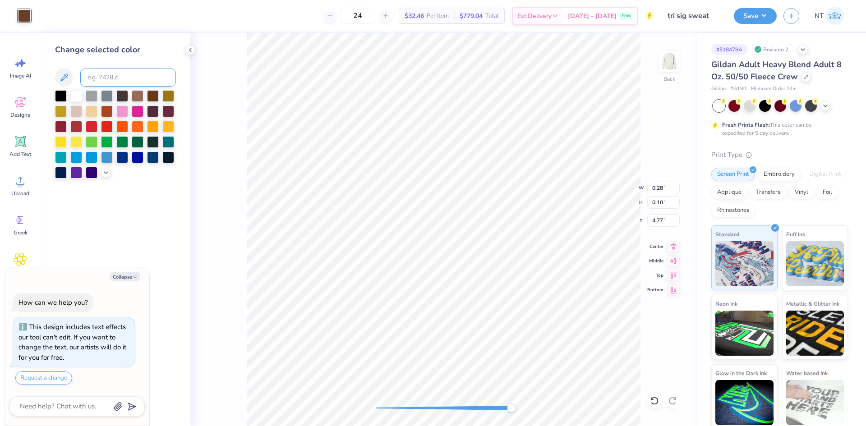 The image size is (866, 426). What do you see at coordinates (796, 234) in the screenshot?
I see `span: Puff Ink` at bounding box center [796, 234].